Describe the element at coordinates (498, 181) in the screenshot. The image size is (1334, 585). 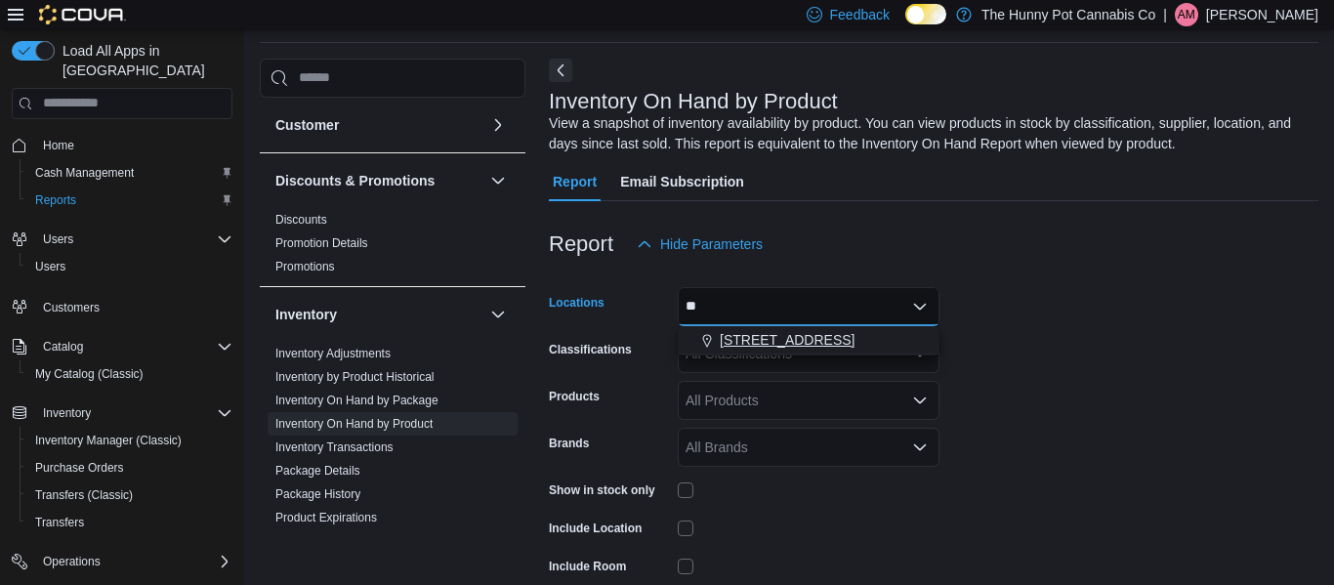
I see `button: Discounts & Promotions` at that location.